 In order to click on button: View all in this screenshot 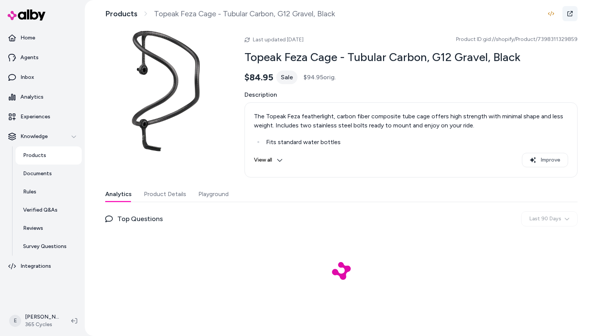, I will do `click(269, 160)`.